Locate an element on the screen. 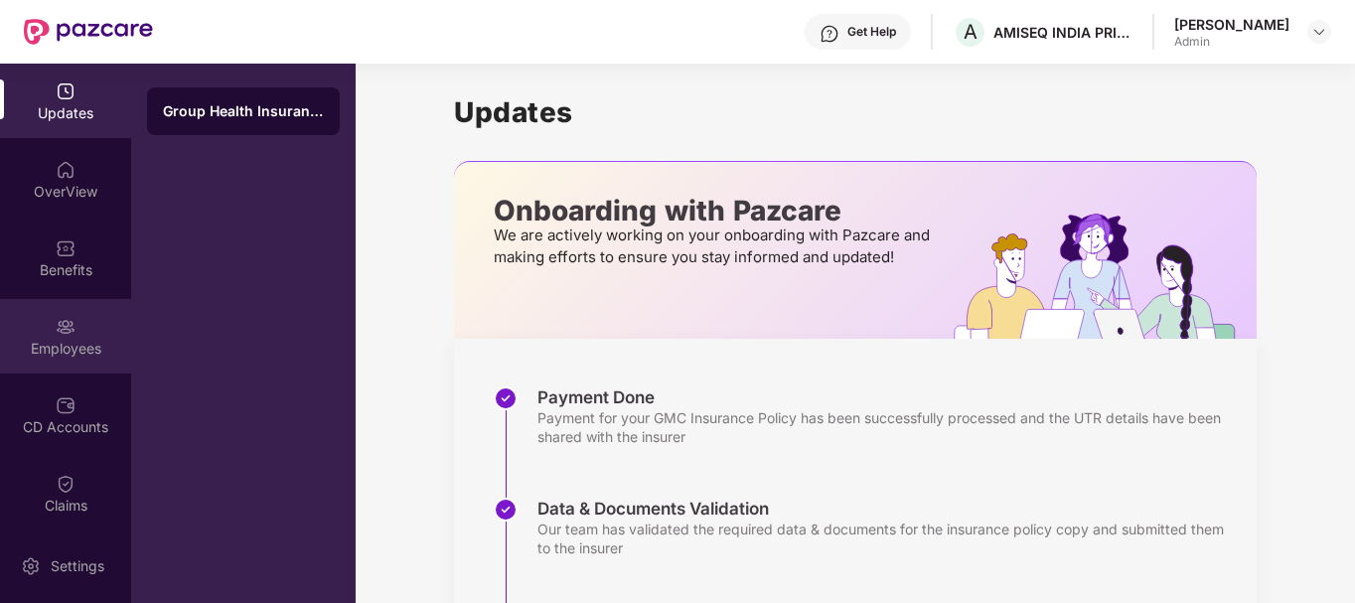 The image size is (1355, 603). img: svg+xml;base64,PHN2ZyBpZD0iQ2xhaW0iIHhtbG5zPSJodHRwOi8vd3d3LnczLm9yZy8yMDAwL3N2ZyIgd2lkdGg9IjIwIi... is located at coordinates (66, 484).